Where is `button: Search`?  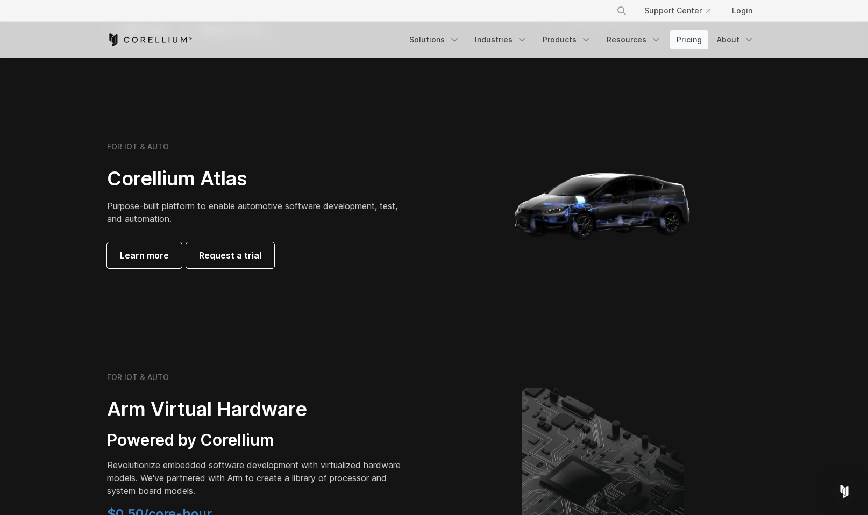
button: Search is located at coordinates (622, 11).